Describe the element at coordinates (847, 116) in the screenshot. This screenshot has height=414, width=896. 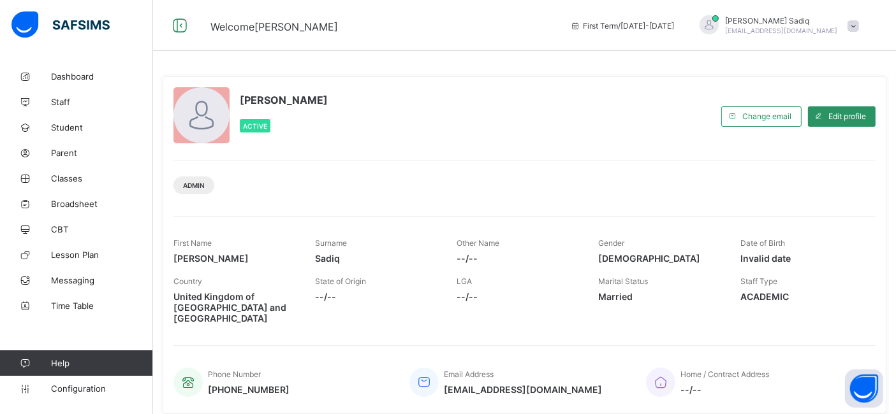
I see `span: Edit profile` at that location.